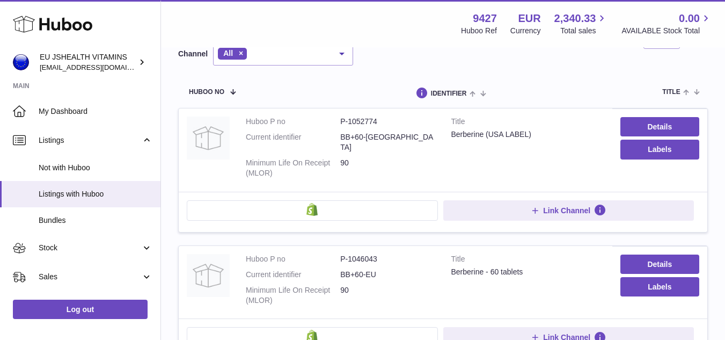  I want to click on span: Not with Huboo, so click(96, 167).